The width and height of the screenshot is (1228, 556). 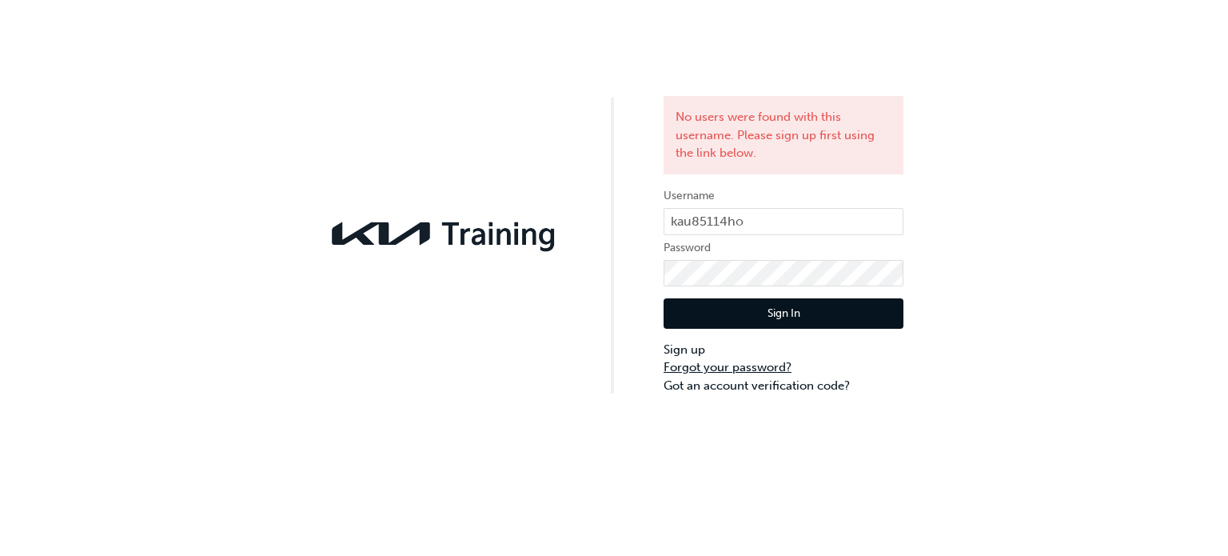 What do you see at coordinates (784, 367) in the screenshot?
I see `a: Forgot your password?` at bounding box center [784, 367].